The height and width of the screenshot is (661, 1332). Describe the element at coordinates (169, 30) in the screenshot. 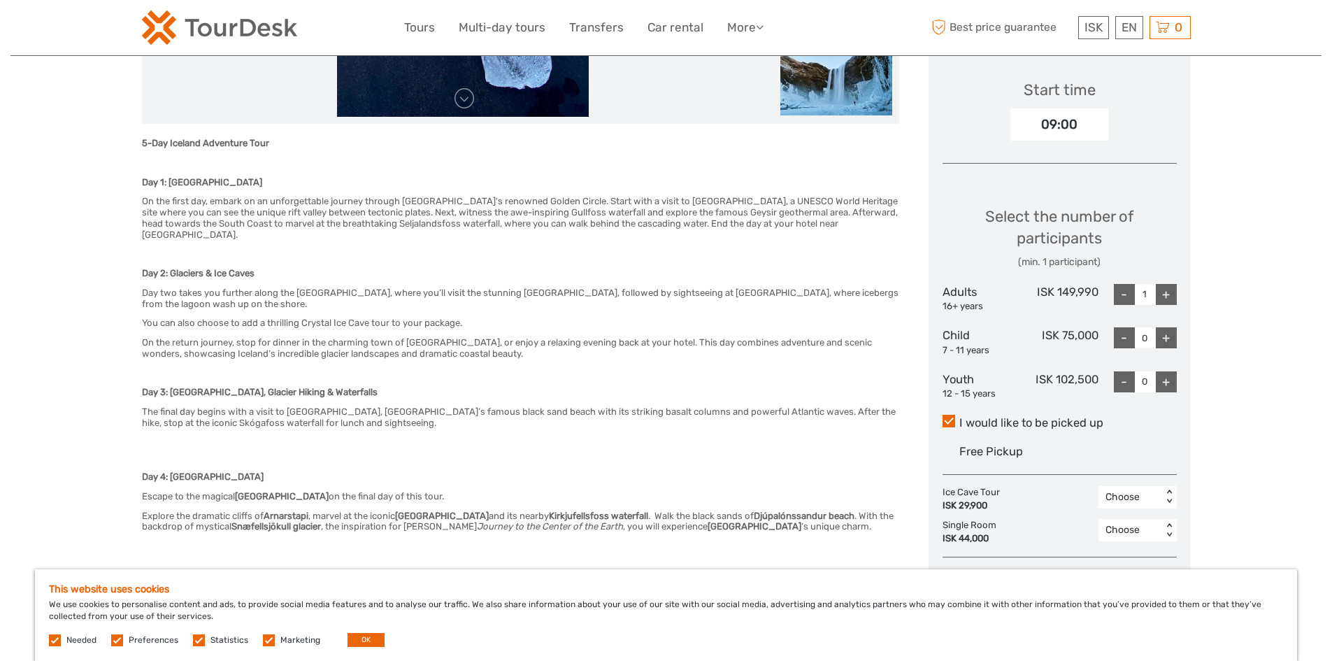

I see `button: Open LiveChat chat widget` at that location.